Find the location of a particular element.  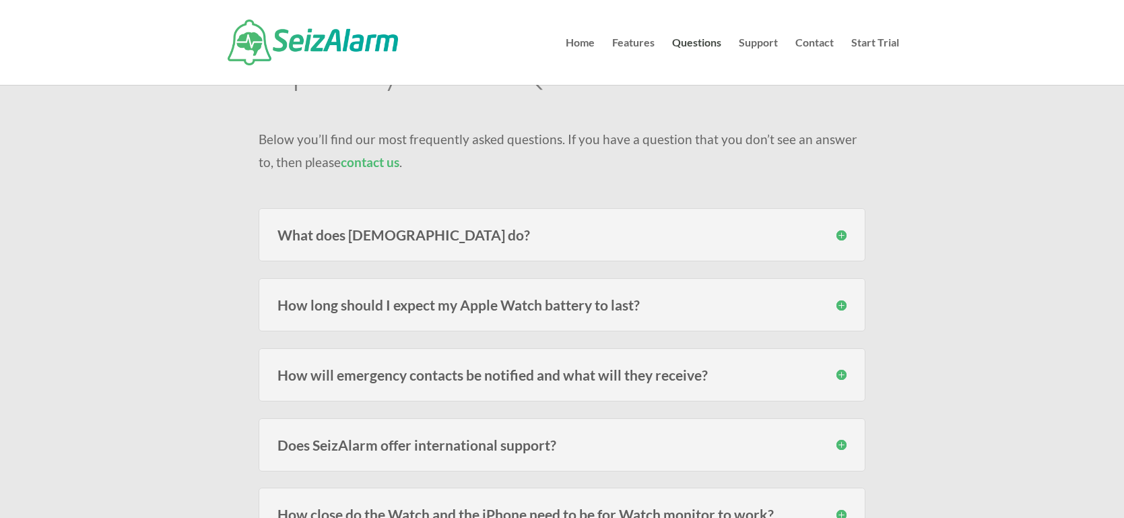

h3: Does SeizAlarm offer international support? is located at coordinates (562, 444).